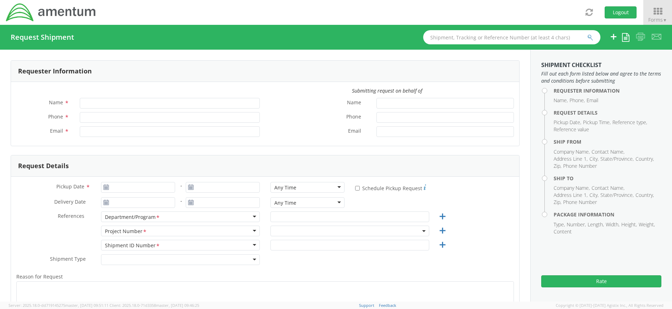  What do you see at coordinates (608, 141) in the screenshot?
I see `h4: Ship From` at bounding box center [608, 141].